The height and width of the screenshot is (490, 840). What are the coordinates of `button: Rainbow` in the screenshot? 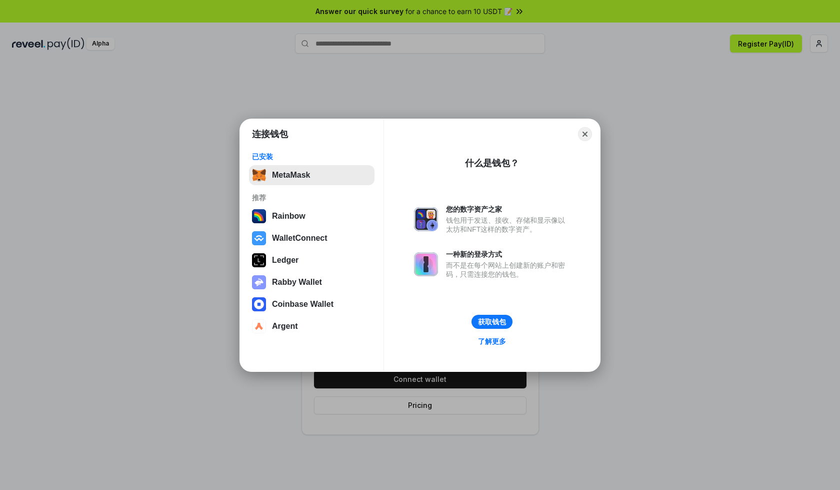 It's located at (312, 216).